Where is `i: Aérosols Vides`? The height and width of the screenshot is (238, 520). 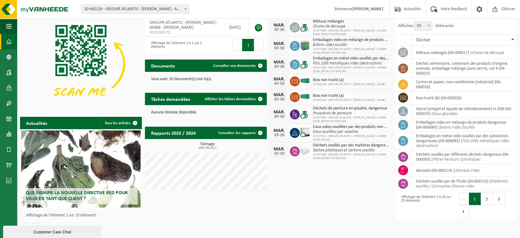
i: Aérosols Vides is located at coordinates (468, 170).